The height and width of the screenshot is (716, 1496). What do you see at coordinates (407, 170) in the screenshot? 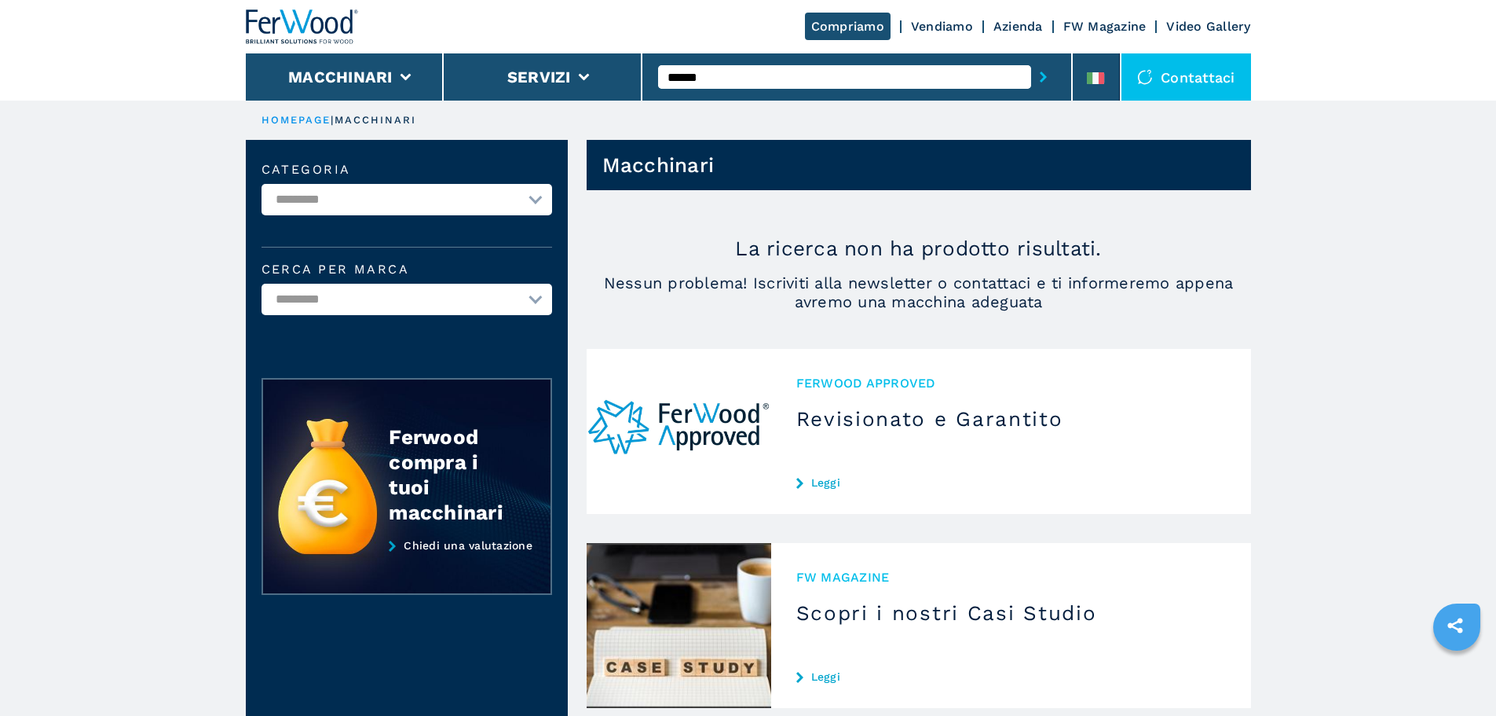
I see `label: Categoria` at bounding box center [407, 170].